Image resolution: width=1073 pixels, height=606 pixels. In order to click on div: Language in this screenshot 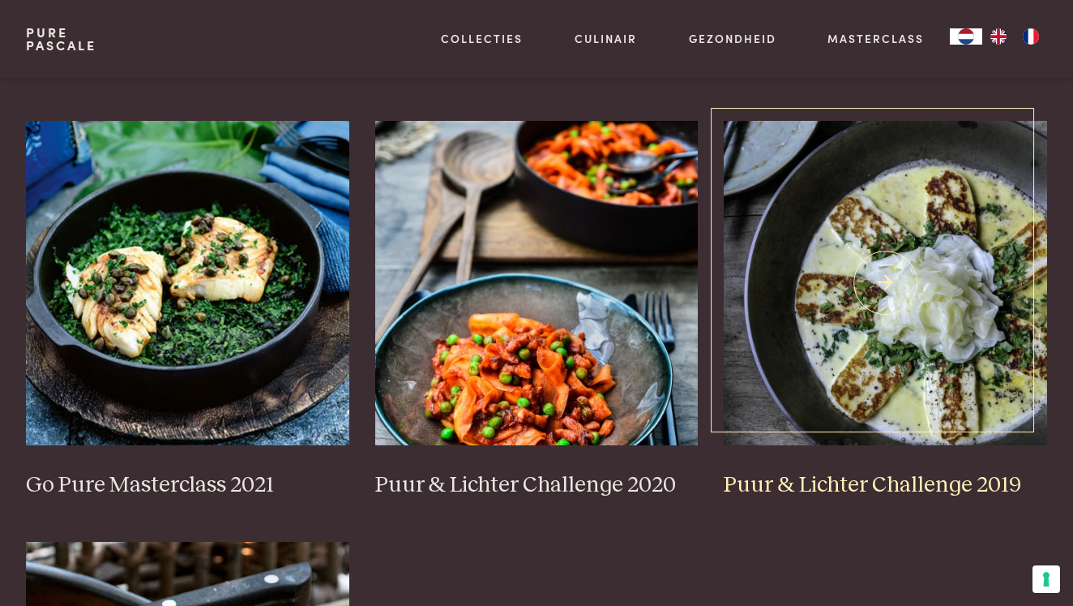, I will do `click(966, 36)`.